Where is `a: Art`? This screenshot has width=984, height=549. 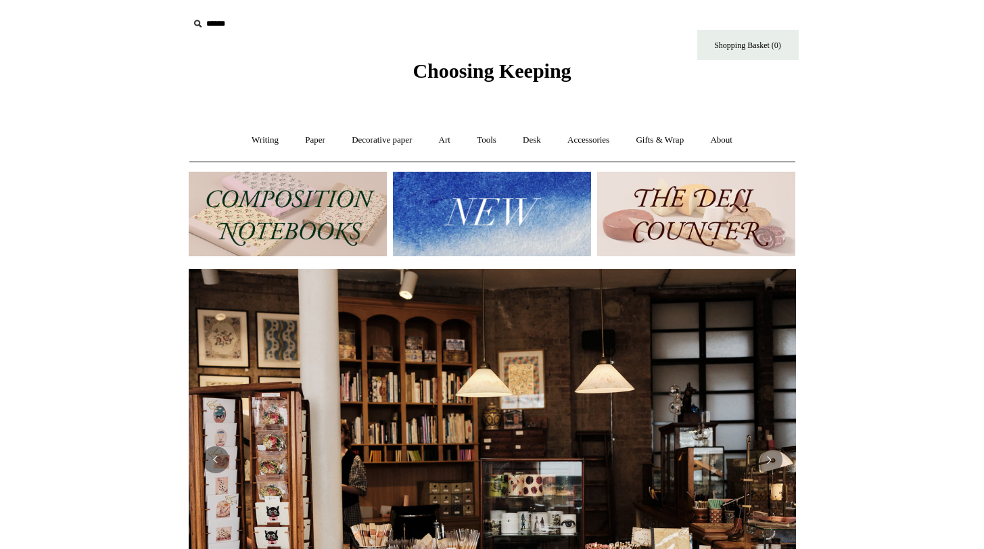 a: Art is located at coordinates (444, 140).